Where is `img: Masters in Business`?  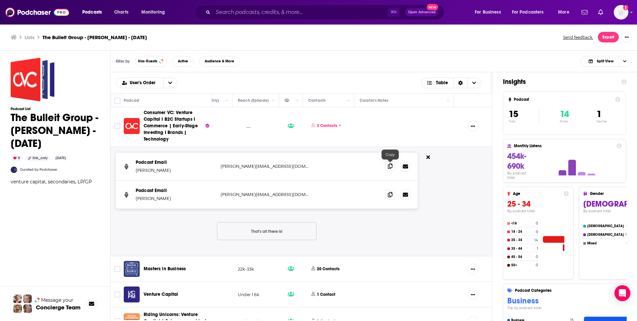 img: Masters in Business is located at coordinates (132, 269).